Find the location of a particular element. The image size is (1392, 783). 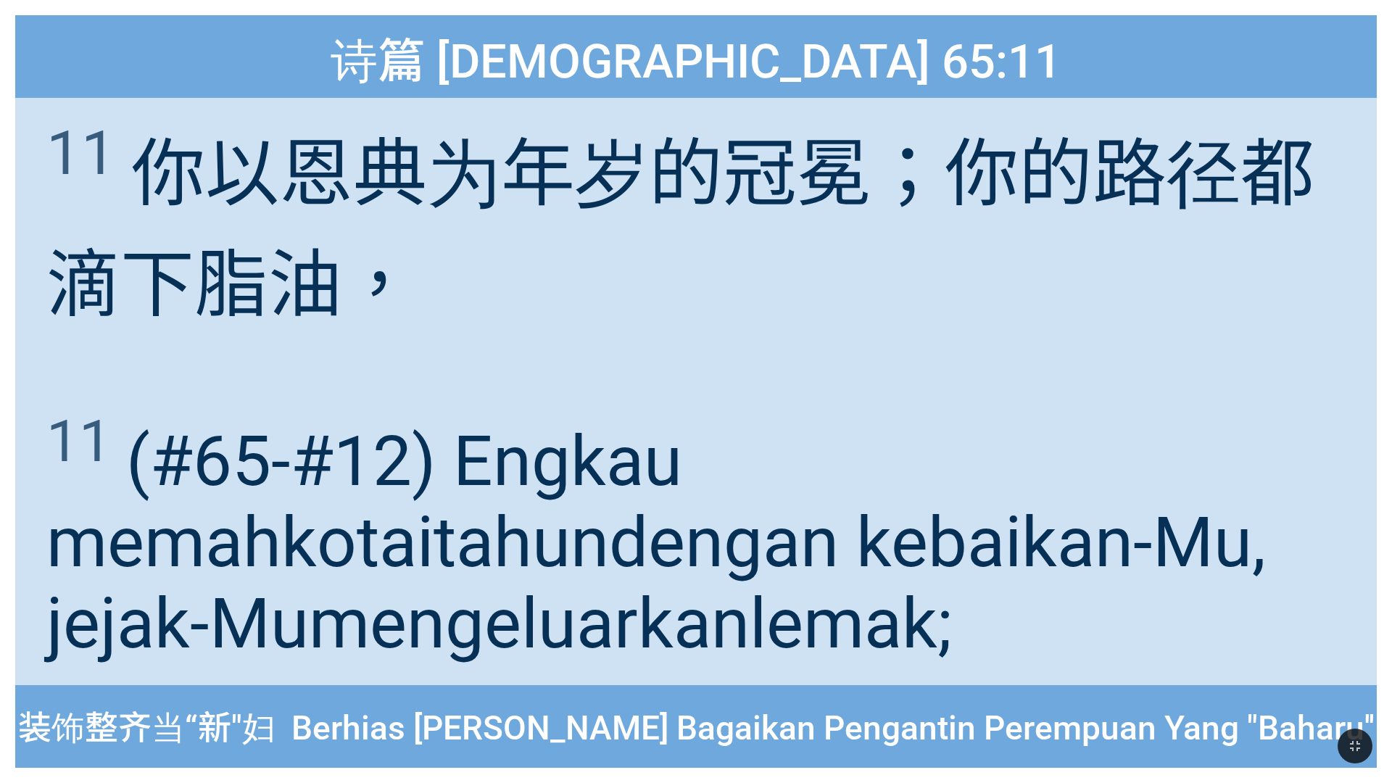

wh2896: , jejak-Mu is located at coordinates (656, 583).